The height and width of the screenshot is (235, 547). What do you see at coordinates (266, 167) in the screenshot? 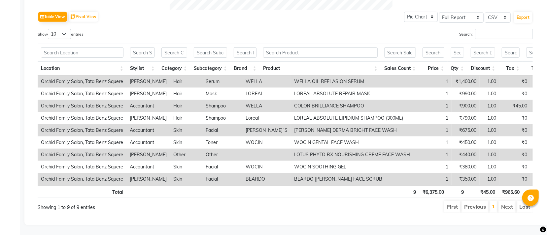
I see `td: WOCIN` at bounding box center [266, 167].